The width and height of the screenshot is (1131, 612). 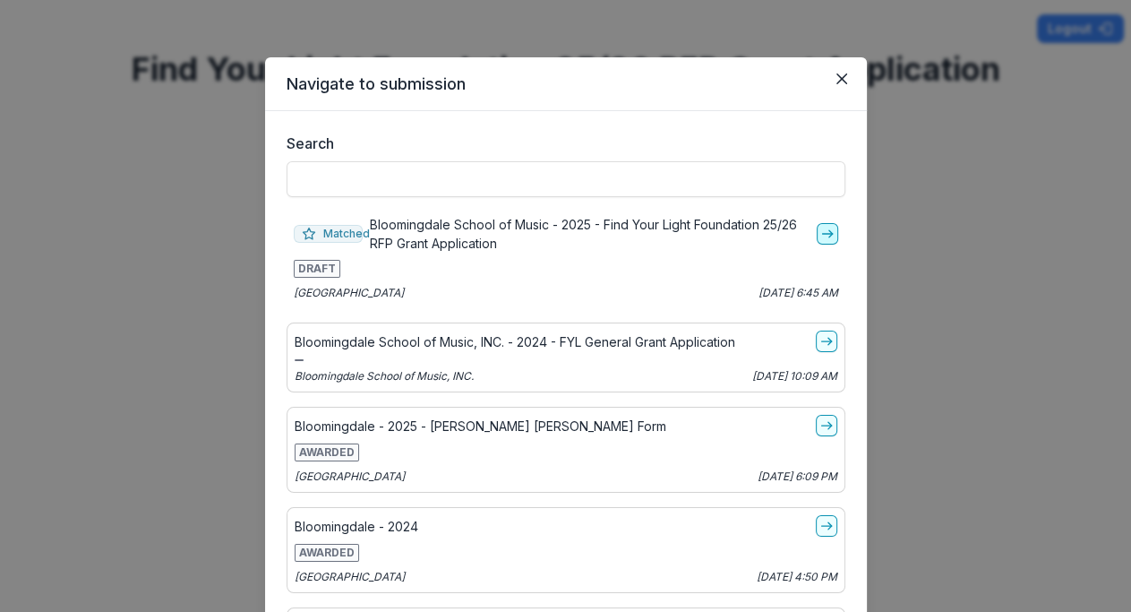 I want to click on p: Bloomingdale - 2024, so click(x=356, y=526).